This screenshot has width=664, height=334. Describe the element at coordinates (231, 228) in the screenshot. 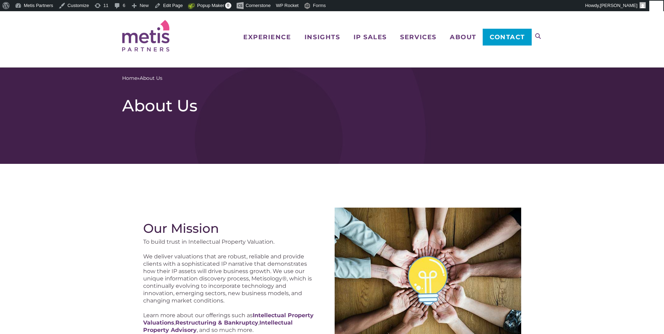

I see `h2: Our Mission` at that location.